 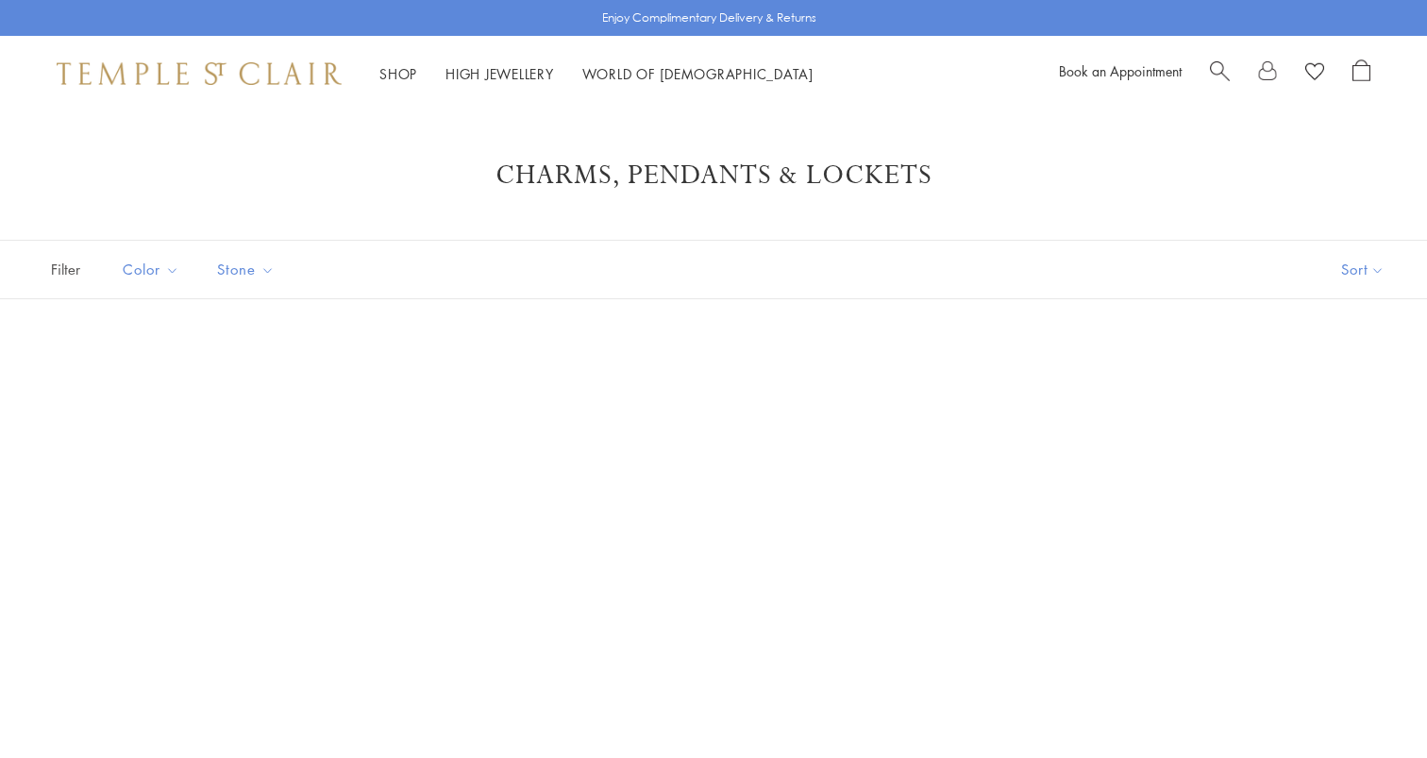 What do you see at coordinates (1314, 74) in the screenshot?
I see `a: View Wishlist` at bounding box center [1314, 74].